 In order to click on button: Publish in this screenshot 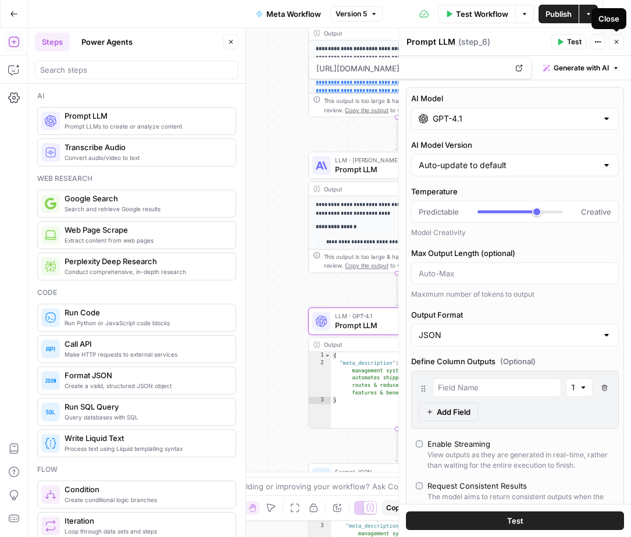, I will do `click(558, 14)`.